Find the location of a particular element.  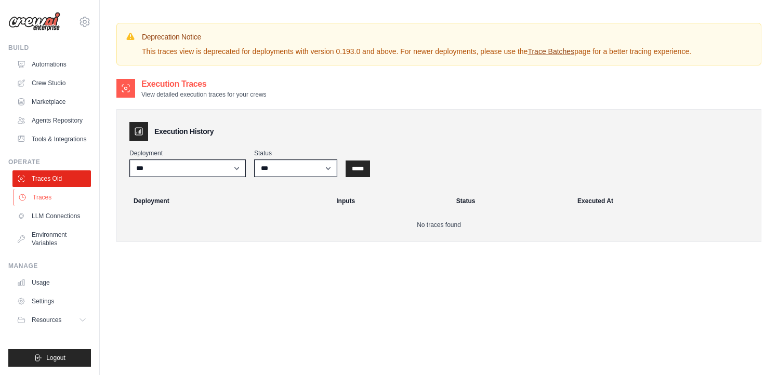

a: LLM Connections is located at coordinates (51, 216).